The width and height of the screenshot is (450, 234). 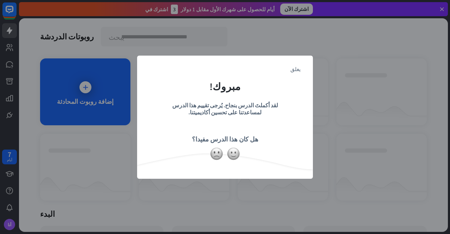 What do you see at coordinates (16, 13) in the screenshot?
I see `button: افتح أداة الدردشة المباشرة` at bounding box center [16, 13].